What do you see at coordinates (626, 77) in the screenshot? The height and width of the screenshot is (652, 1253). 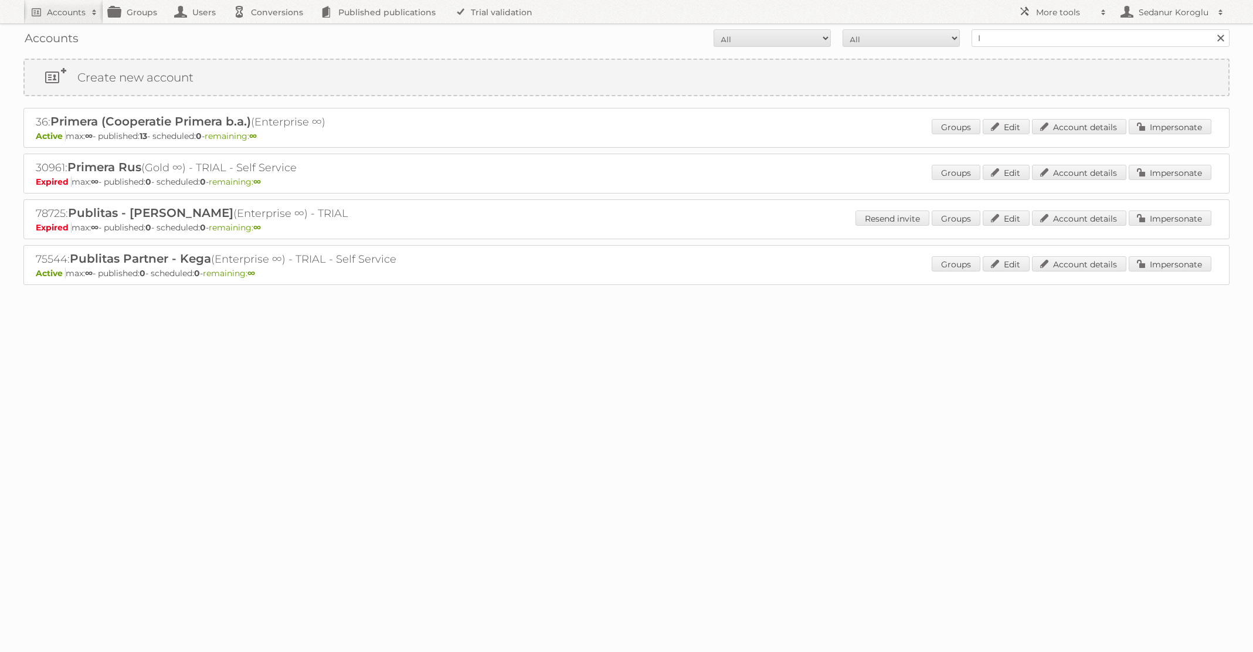 I see `a: Create new account` at bounding box center [626, 77].